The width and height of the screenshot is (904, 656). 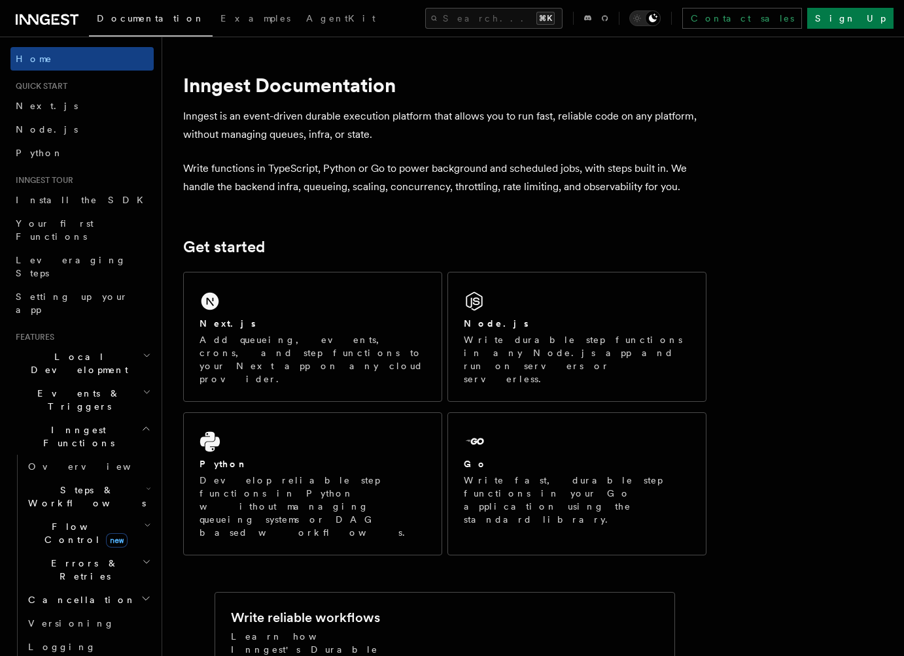 I want to click on h1: Inngest Documentation, so click(x=445, y=85).